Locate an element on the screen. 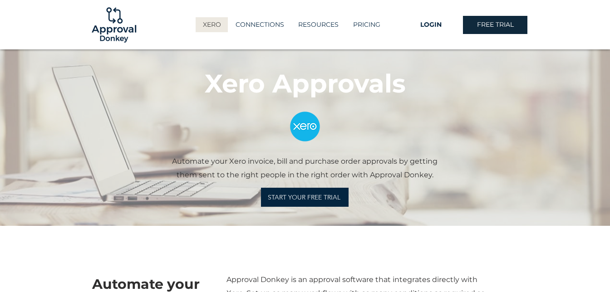  img: Logo-01.png is located at coordinates (114, 25).